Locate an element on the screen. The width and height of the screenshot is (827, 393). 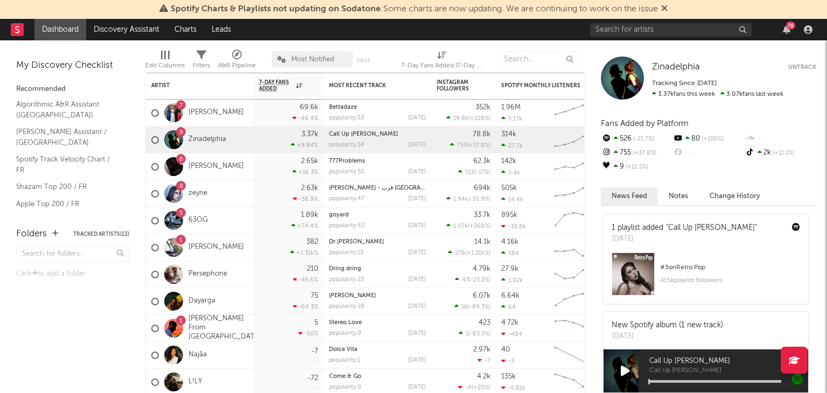
div: -5.81k is located at coordinates (513, 388).